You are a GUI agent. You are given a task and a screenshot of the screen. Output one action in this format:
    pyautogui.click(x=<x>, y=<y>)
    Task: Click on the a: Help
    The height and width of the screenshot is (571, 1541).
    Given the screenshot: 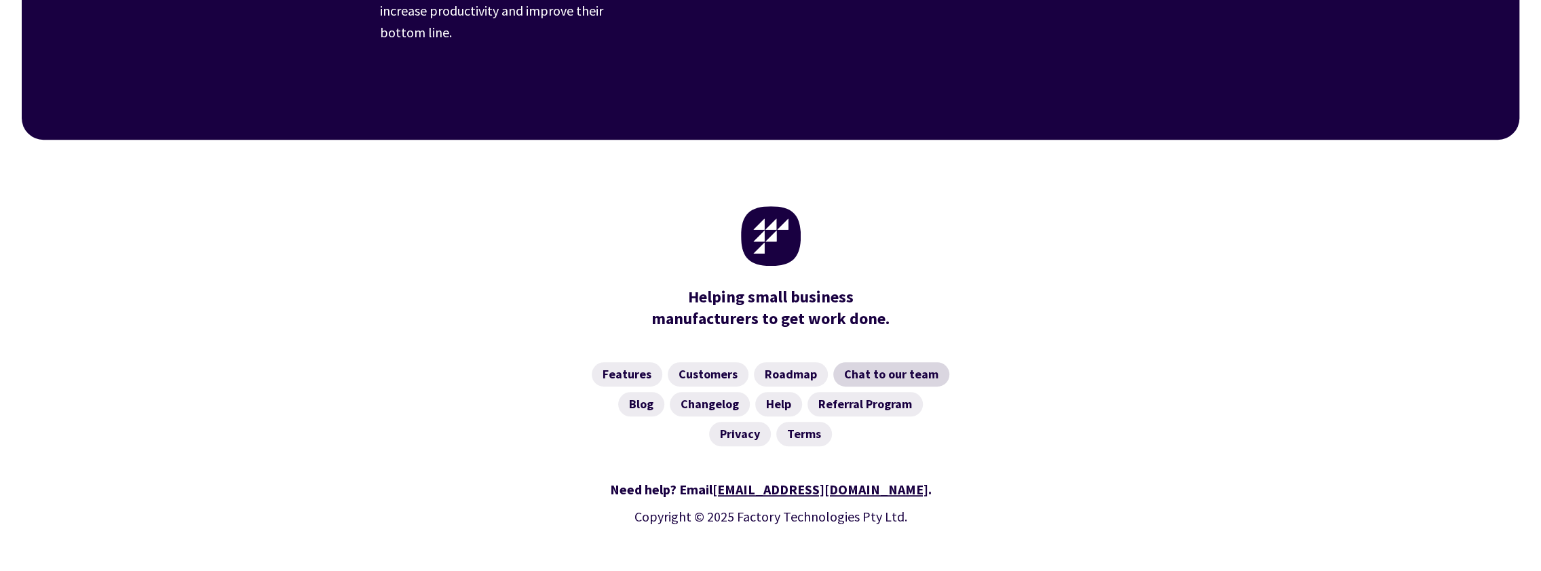 What is the action you would take?
    pyautogui.click(x=778, y=404)
    